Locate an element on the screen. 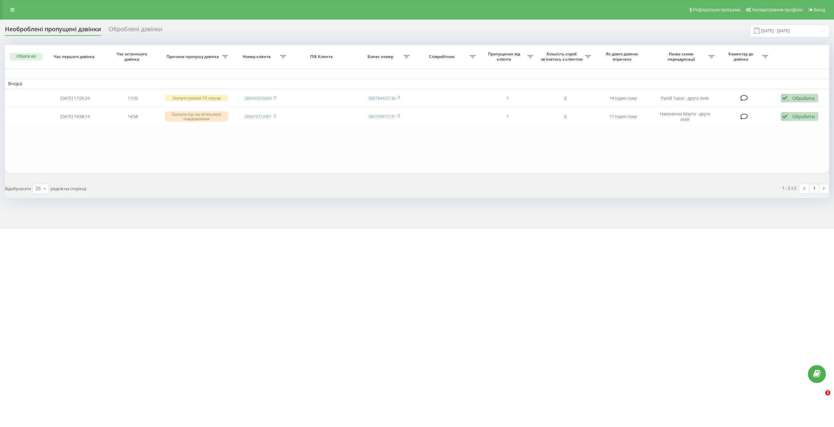  div: Скинуто раніше 10 секунд is located at coordinates (196, 98).